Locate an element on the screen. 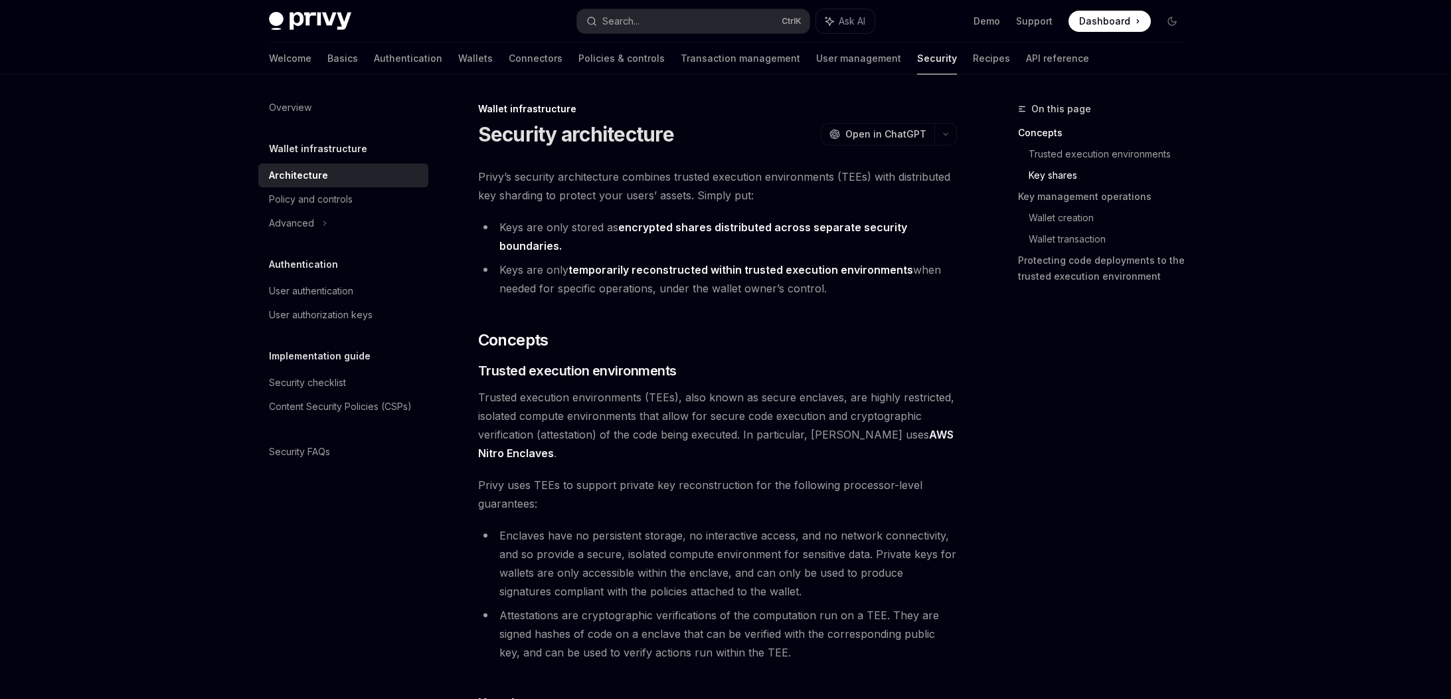  div: Architecture is located at coordinates (298, 175).